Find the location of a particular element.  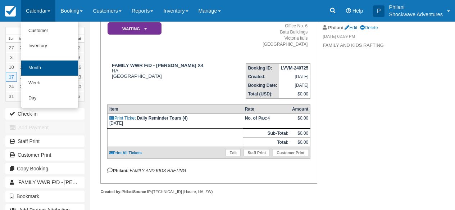

a: 28 is located at coordinates (22, 47).